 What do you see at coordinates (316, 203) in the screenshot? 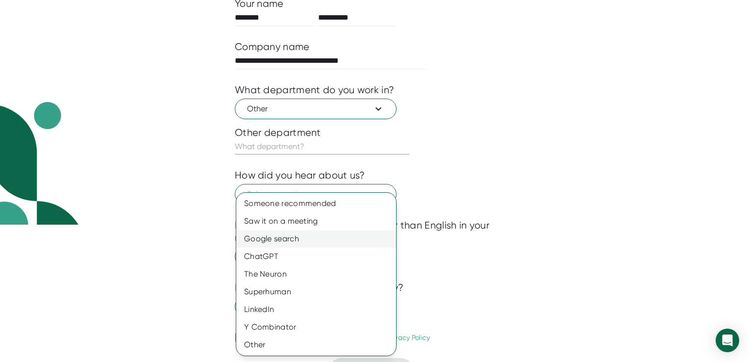
I see `div: Someone recommended` at bounding box center [316, 203].